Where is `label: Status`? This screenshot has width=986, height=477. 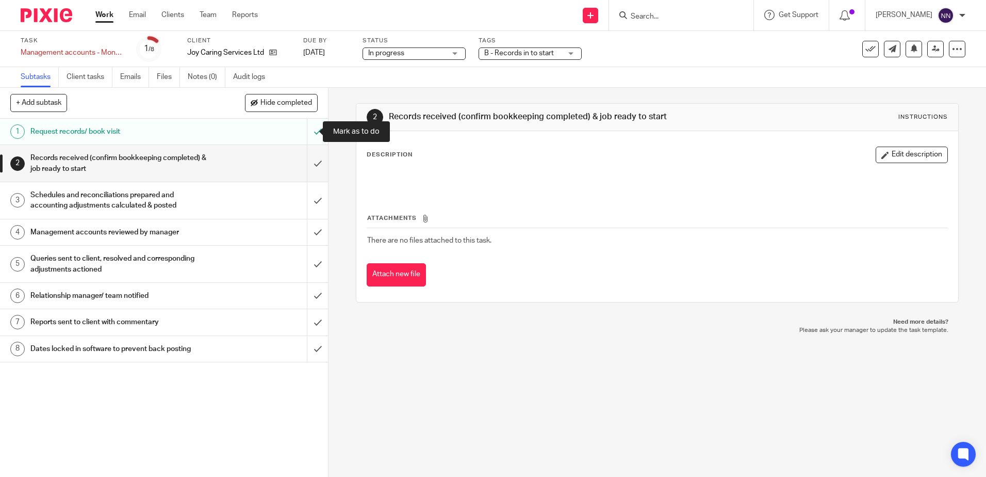
label: Status is located at coordinates (414, 41).